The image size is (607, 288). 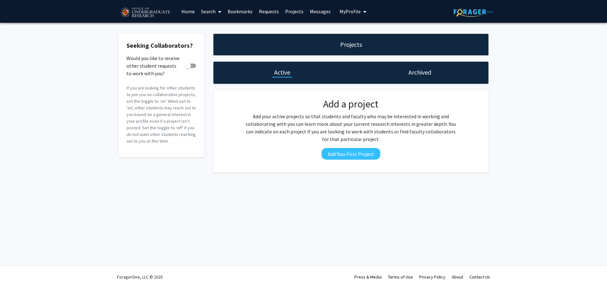 What do you see at coordinates (351, 104) in the screenshot?
I see `h2: Add a project` at bounding box center [351, 104].